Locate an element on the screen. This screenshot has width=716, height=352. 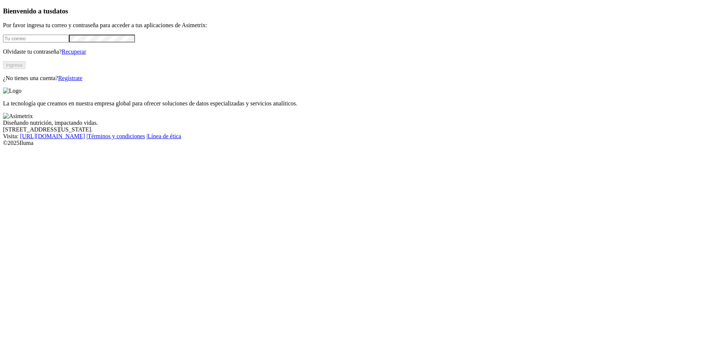
p: La tecnología que creamos en nuestra empresa global para ofrecer soluciones de datos especializad... is located at coordinates (358, 104).